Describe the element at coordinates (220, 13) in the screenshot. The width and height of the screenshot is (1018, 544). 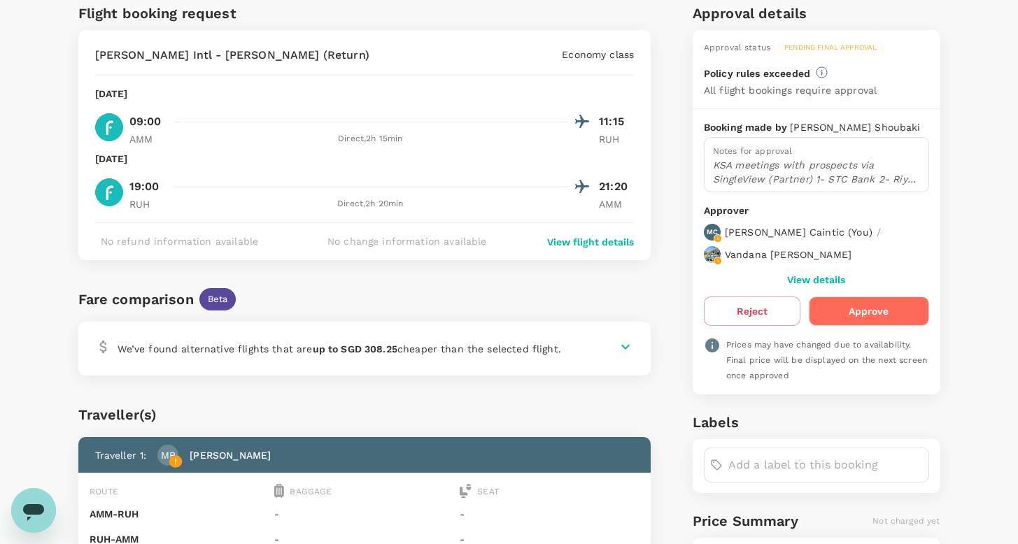
I see `h6: Flight booking request` at that location.